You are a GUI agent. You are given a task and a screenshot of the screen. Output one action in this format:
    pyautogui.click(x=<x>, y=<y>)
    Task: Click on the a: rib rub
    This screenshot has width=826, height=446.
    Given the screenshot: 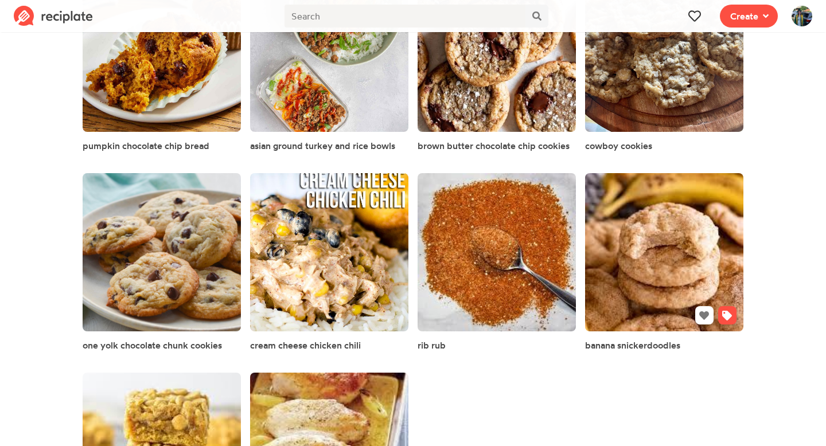 What is the action you would take?
    pyautogui.click(x=431, y=345)
    